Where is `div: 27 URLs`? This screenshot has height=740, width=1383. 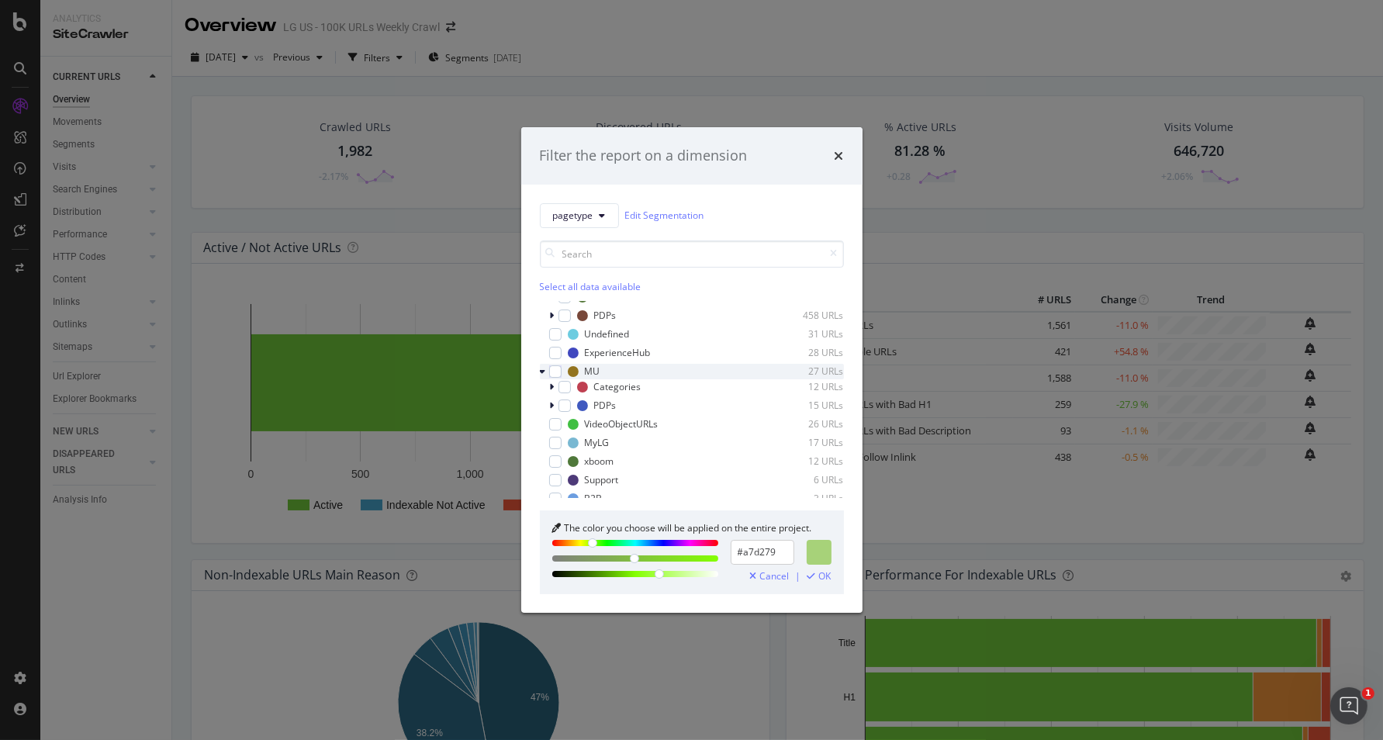 div: 27 URLs is located at coordinates (806, 371).